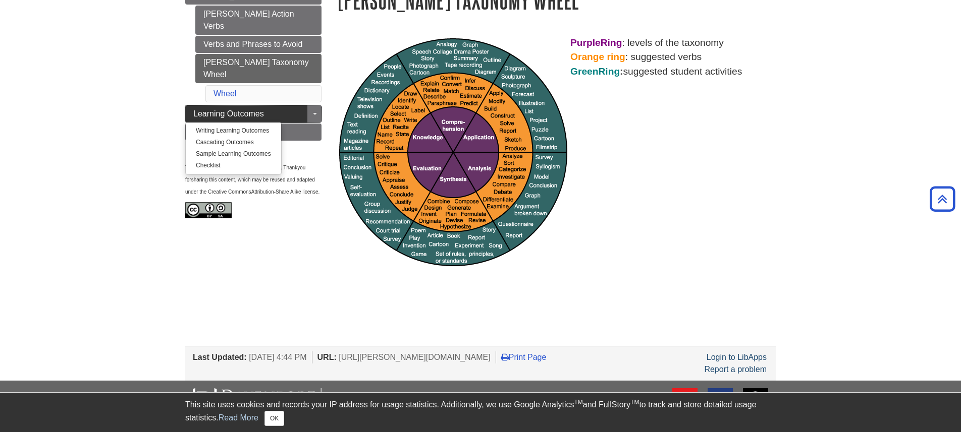 This screenshot has width=961, height=432. What do you see at coordinates (942, 199) in the screenshot?
I see `a: Back to Top` at bounding box center [942, 199].